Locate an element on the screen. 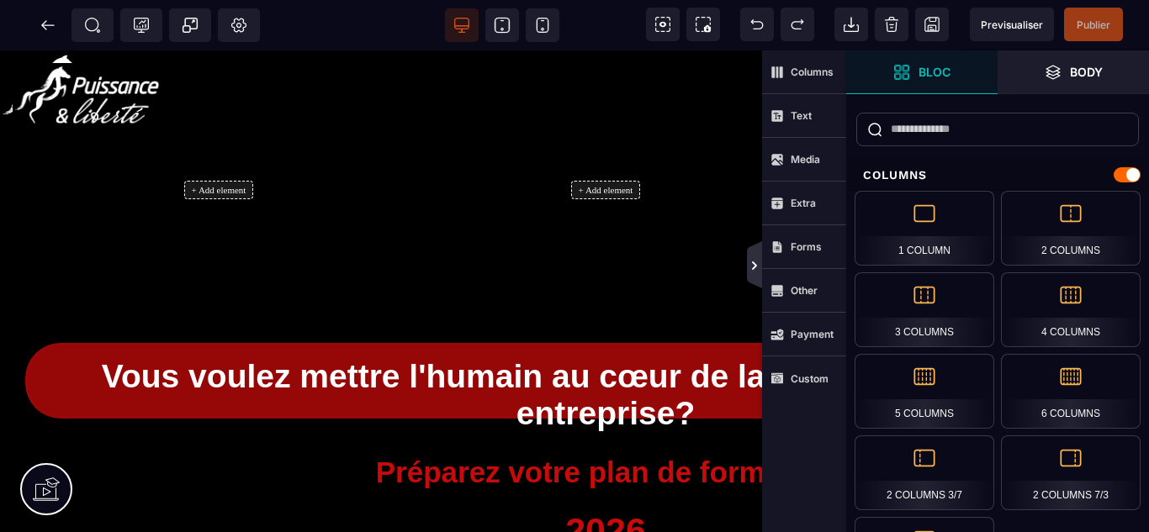  span: Tracking is located at coordinates (141, 25).